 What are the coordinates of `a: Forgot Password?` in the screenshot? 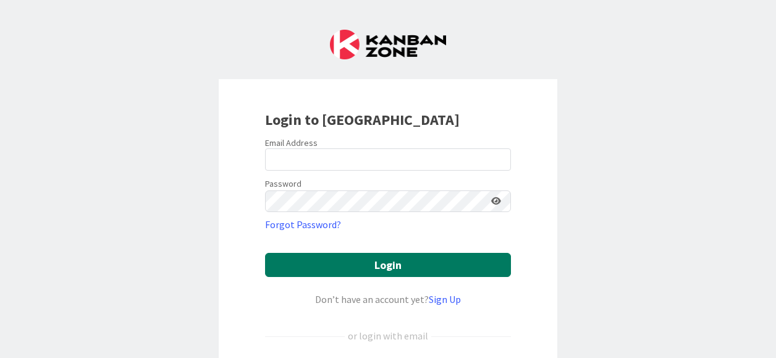 It's located at (303, 224).